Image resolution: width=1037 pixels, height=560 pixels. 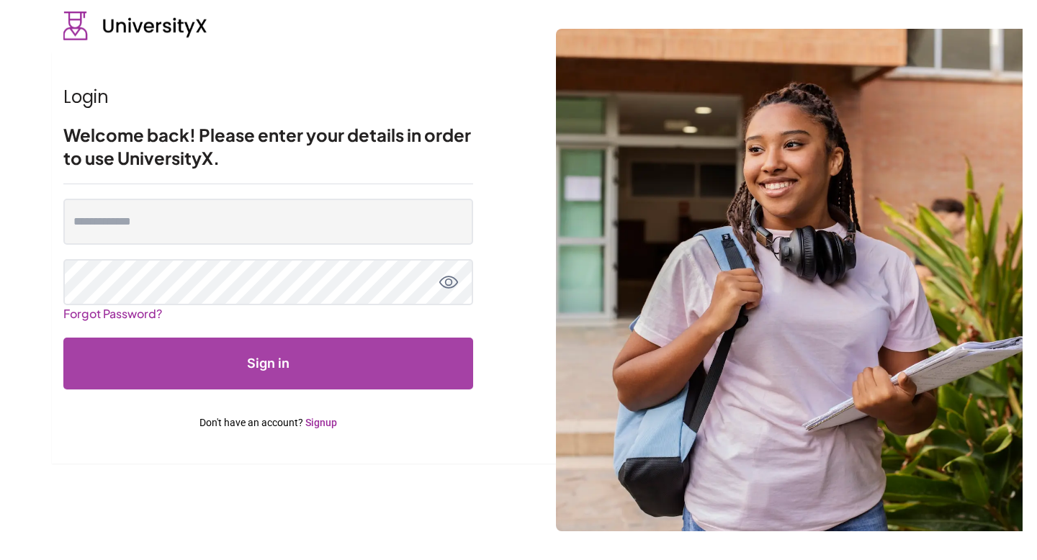 What do you see at coordinates (321, 423) in the screenshot?
I see `a: Signup` at bounding box center [321, 423].